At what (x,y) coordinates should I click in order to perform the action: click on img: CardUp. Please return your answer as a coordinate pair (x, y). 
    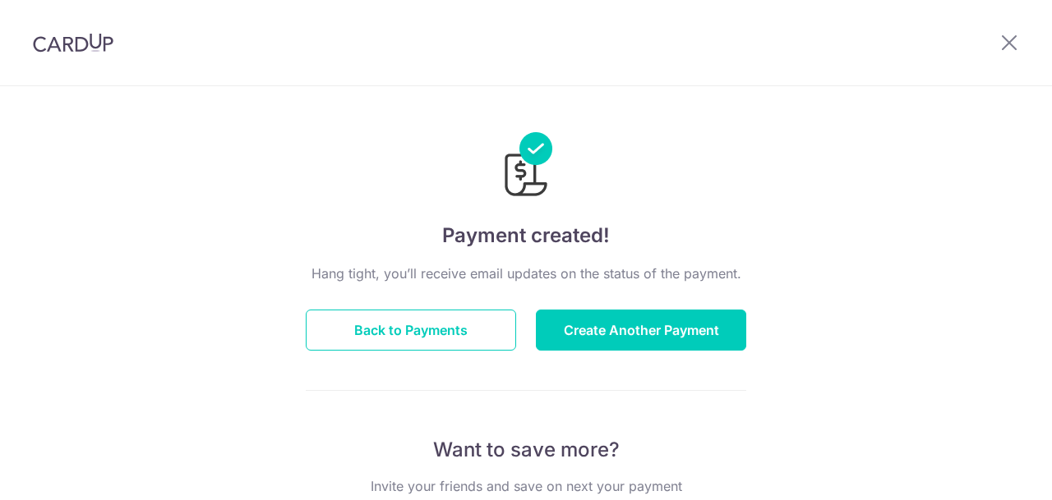
    Looking at the image, I should click on (73, 43).